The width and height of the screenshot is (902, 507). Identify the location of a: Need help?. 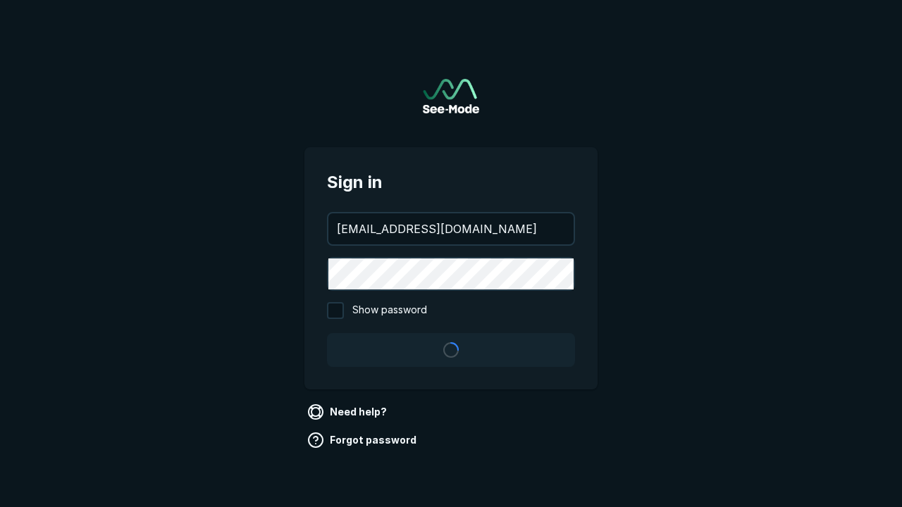
(348, 412).